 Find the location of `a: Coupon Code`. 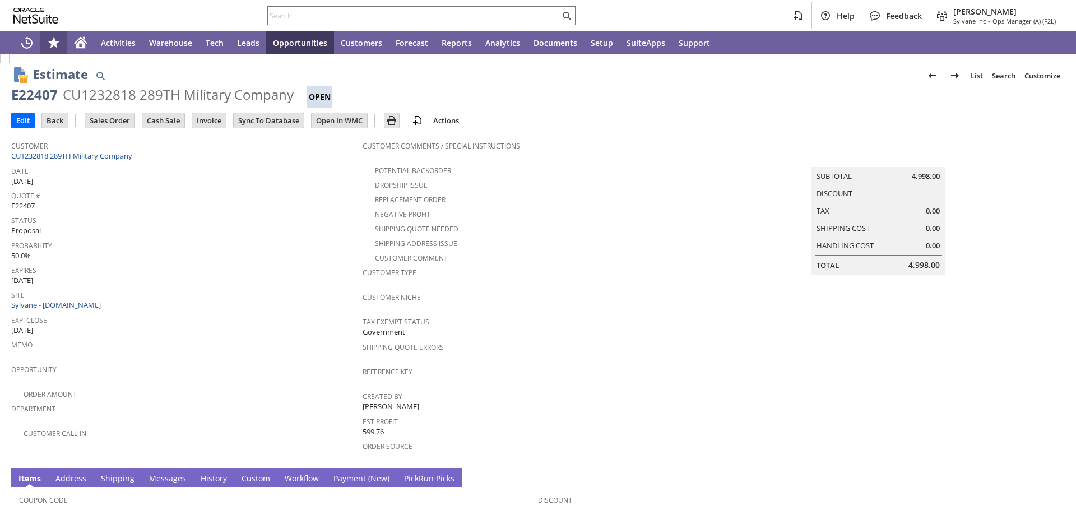

a: Coupon Code is located at coordinates (43, 500).